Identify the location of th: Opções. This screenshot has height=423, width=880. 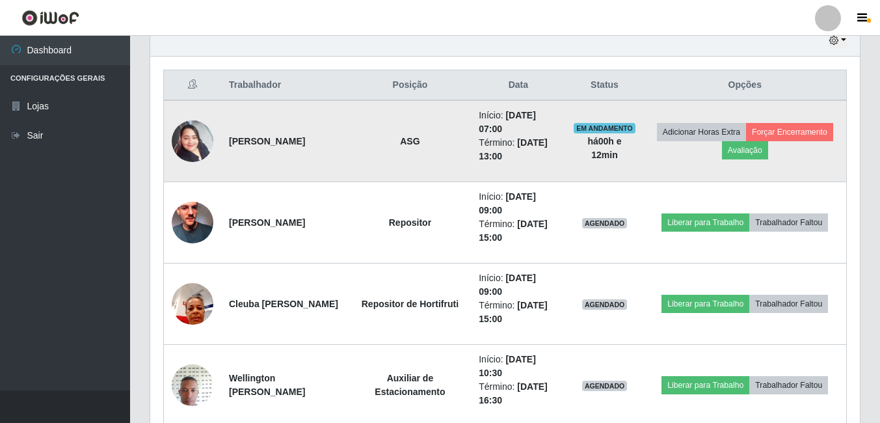
(745, 85).